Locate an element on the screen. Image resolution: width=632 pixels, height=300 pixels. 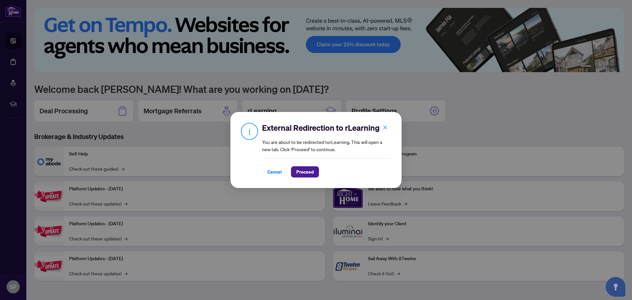
div: You are about to be redirected to rLearning . This will open a new tab. Click ‘Proceed’ to continue. is located at coordinates (327, 150).